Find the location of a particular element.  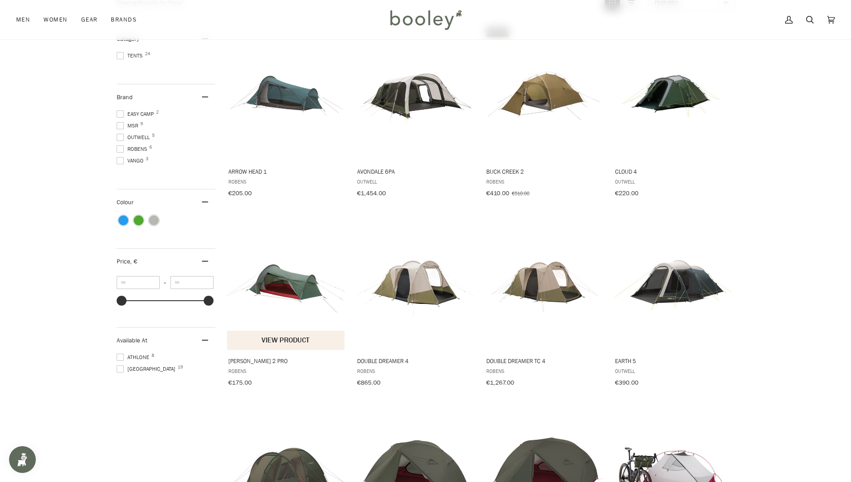

span: Arrow Head 1 is located at coordinates (286, 171).